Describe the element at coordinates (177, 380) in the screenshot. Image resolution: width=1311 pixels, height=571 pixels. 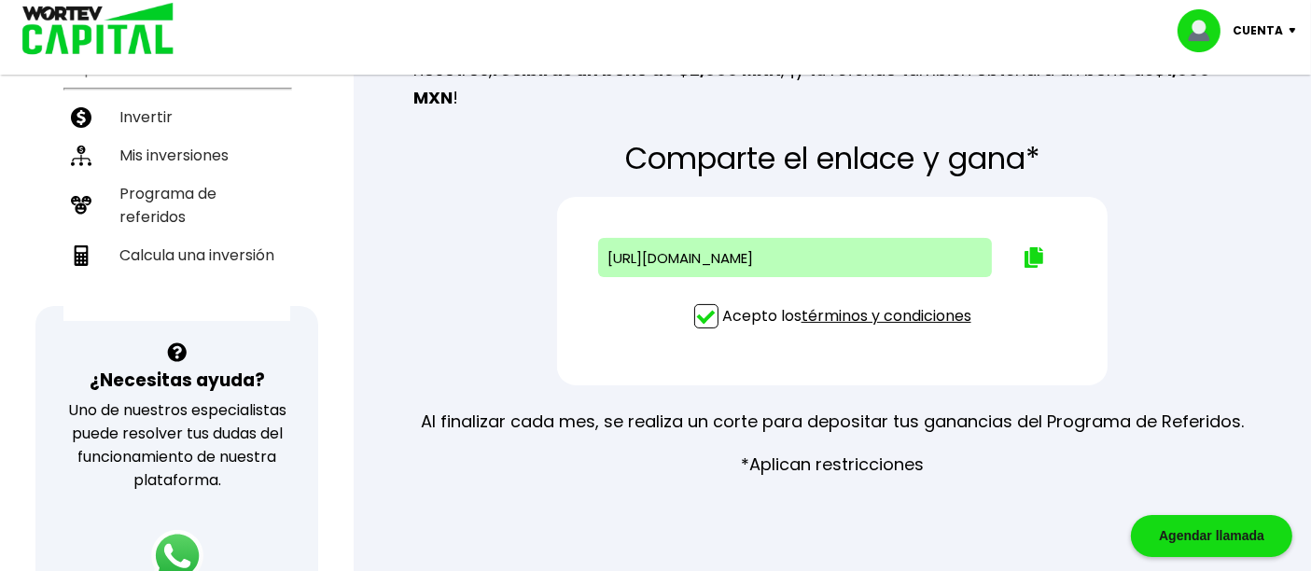
I see `h3: ¿Necesitas ayuda?` at that location.